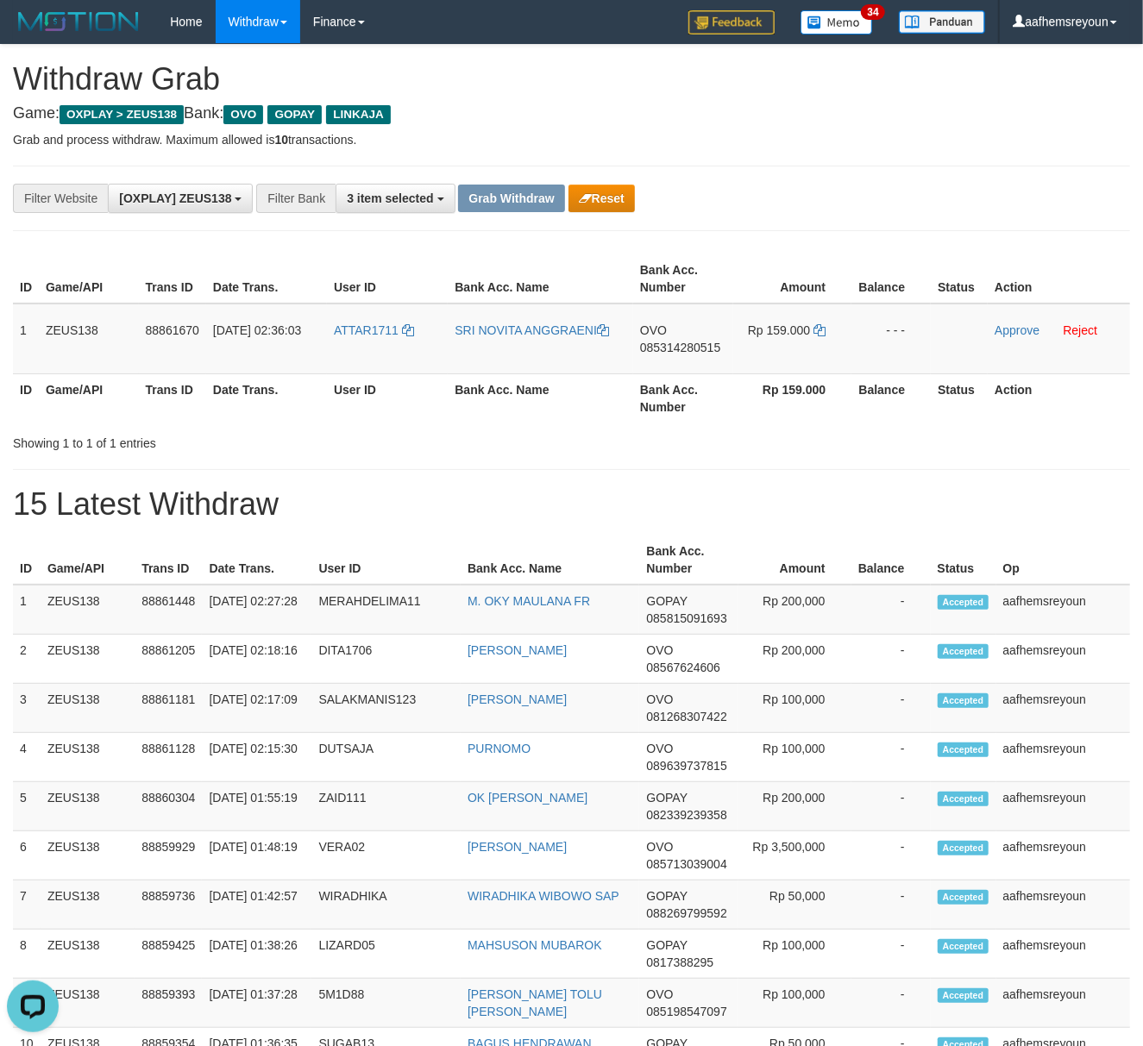 Image resolution: width=1143 pixels, height=1046 pixels. Describe the element at coordinates (679, 348) in the screenshot. I see `span: Copy 085314280515 to clipboard` at that location.